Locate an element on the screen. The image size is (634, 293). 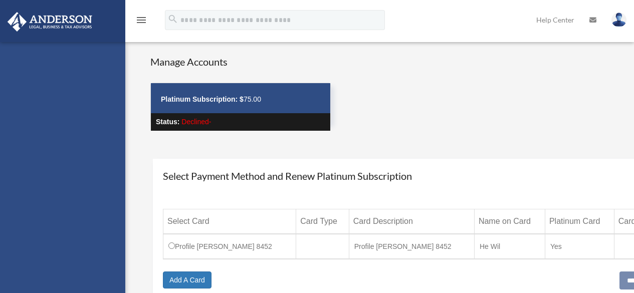
i: menu is located at coordinates (141, 20).